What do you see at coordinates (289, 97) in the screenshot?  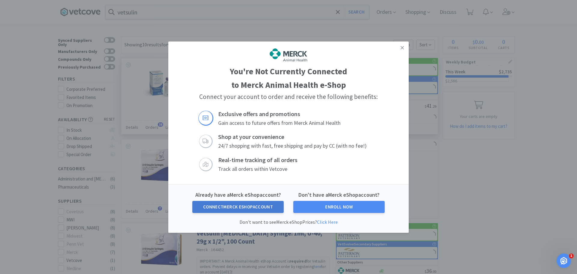 I see `h2: Connect your account to order and receive the following benefits:` at bounding box center [289, 97].